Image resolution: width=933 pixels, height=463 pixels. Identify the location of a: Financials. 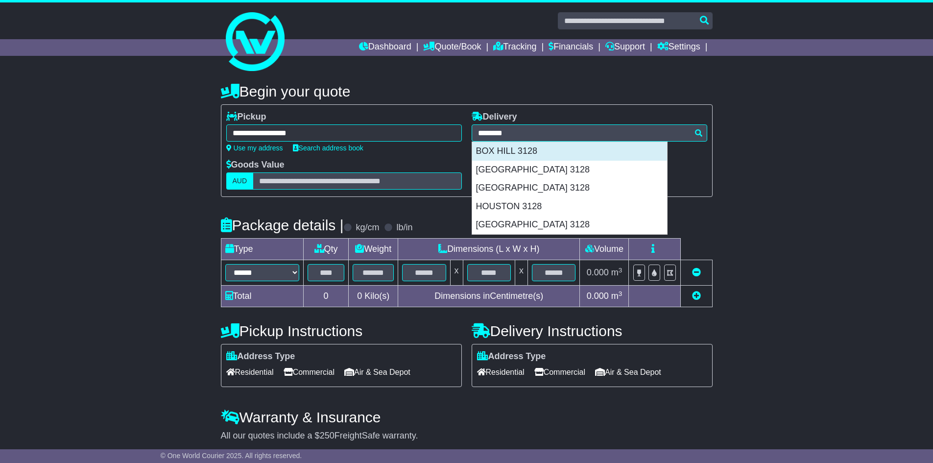
(571, 48).